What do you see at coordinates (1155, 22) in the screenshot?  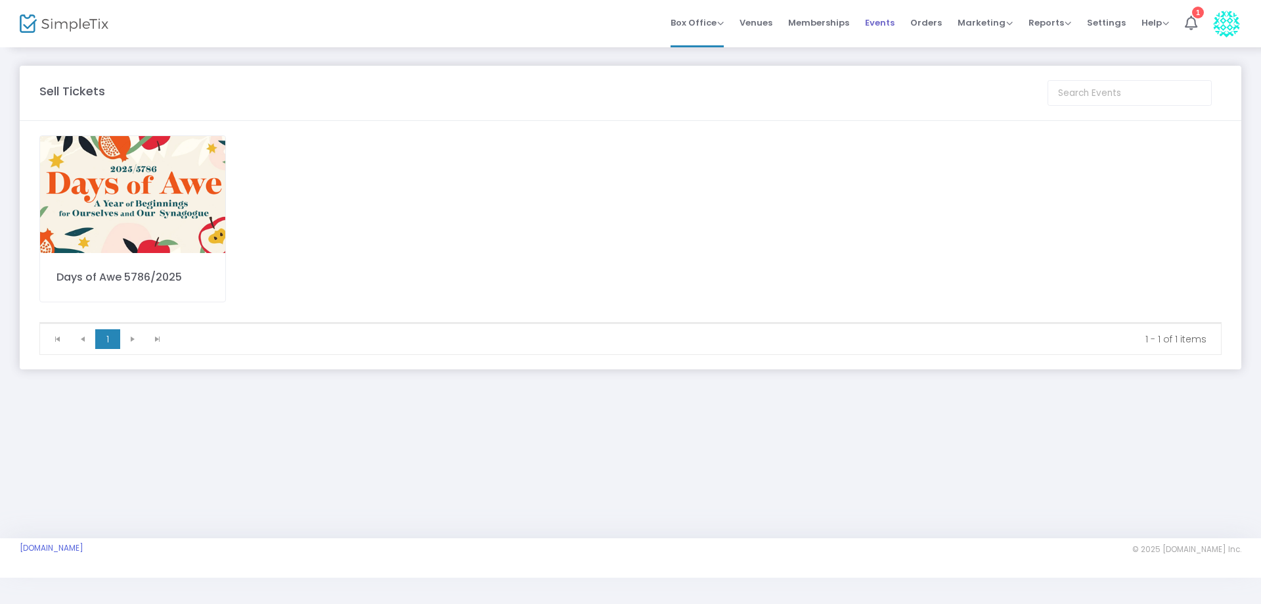 I see `span: Help` at bounding box center [1155, 22].